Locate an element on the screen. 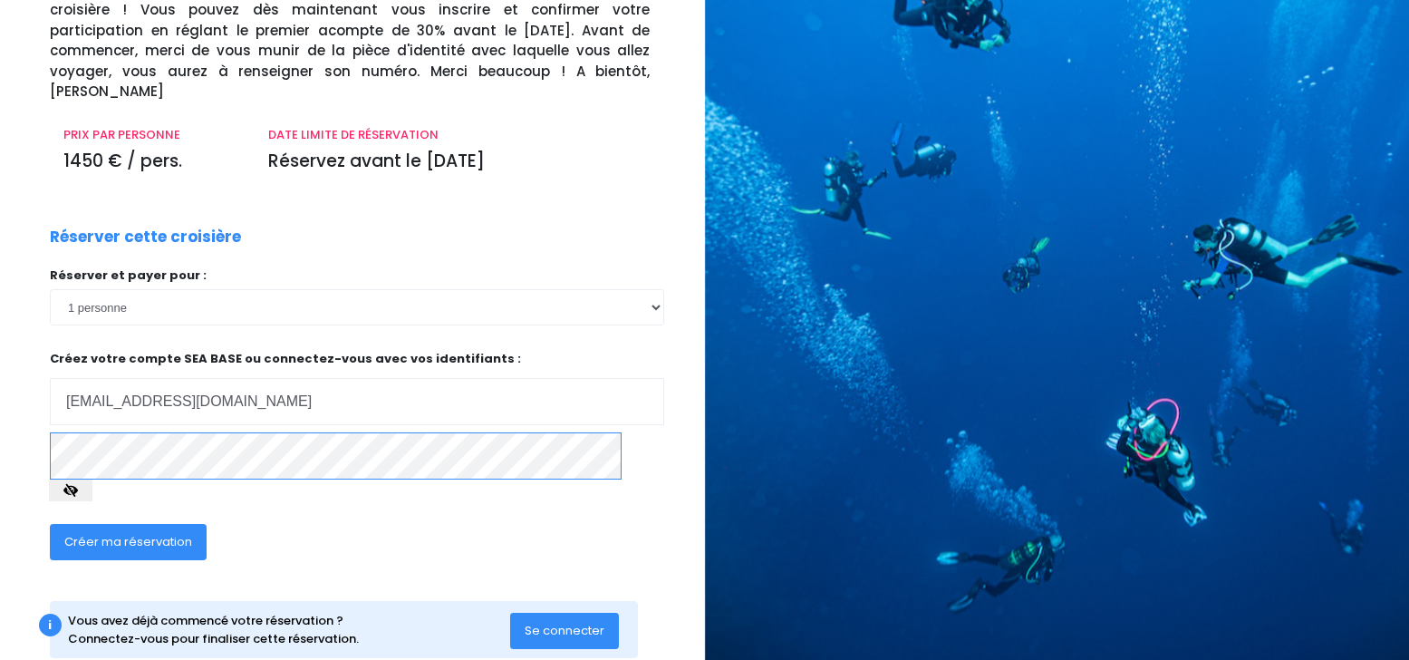 This screenshot has height=660, width=1409. p: Réserver cette croisière is located at coordinates (145, 237).